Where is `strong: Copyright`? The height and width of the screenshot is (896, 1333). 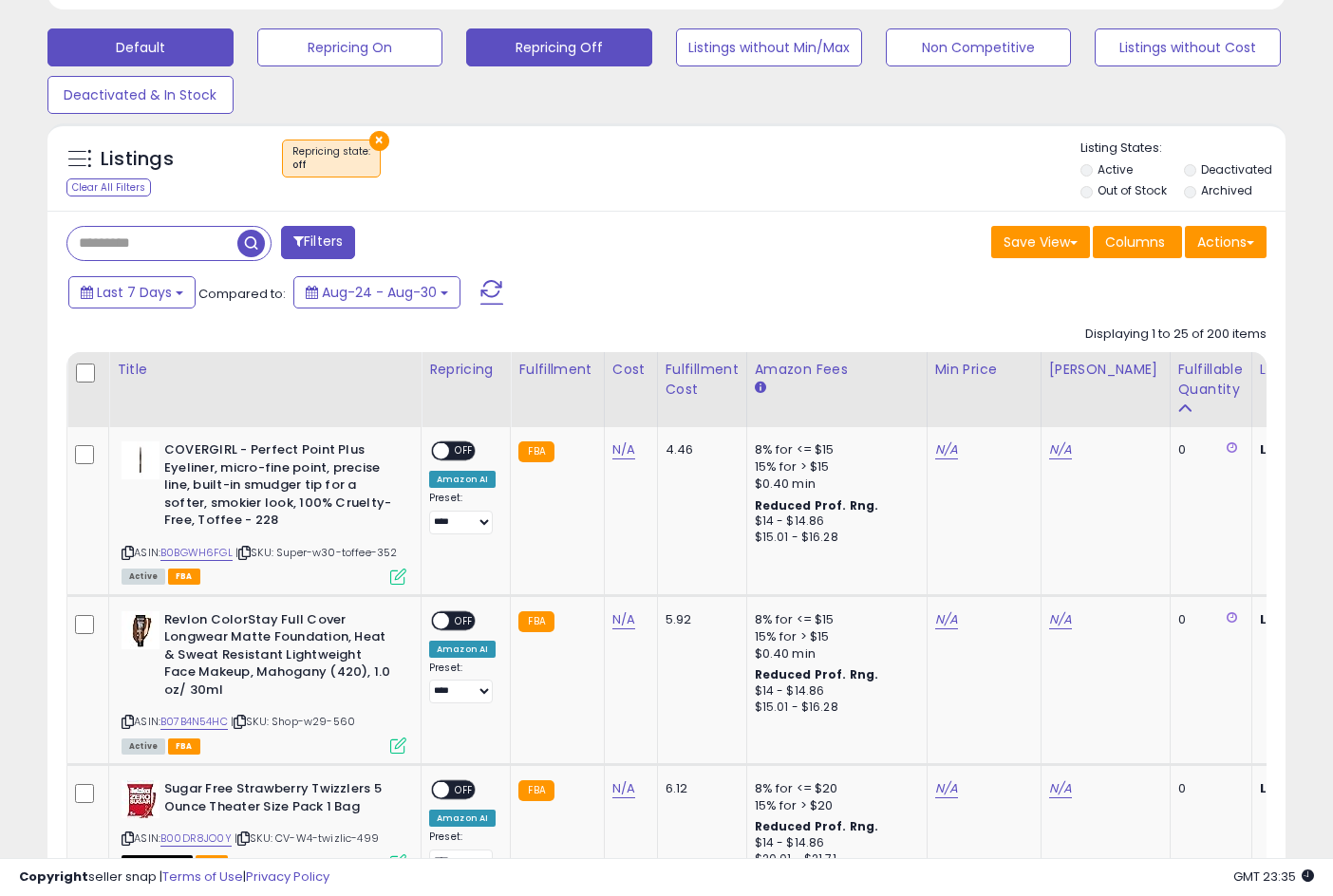 strong: Copyright is located at coordinates (53, 876).